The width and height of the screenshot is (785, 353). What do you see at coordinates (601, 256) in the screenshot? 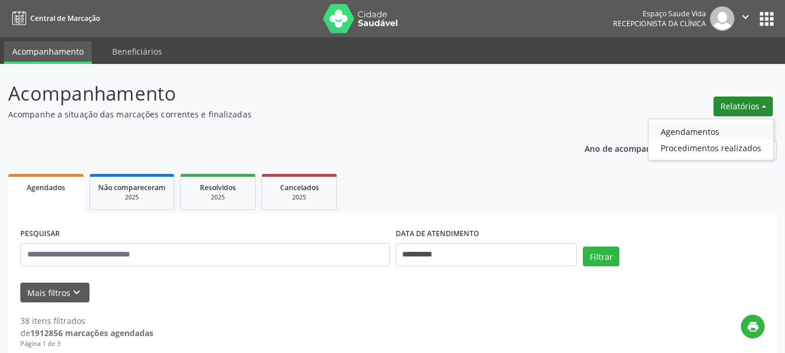
I see `button: Filtrar` at bounding box center [601, 256].